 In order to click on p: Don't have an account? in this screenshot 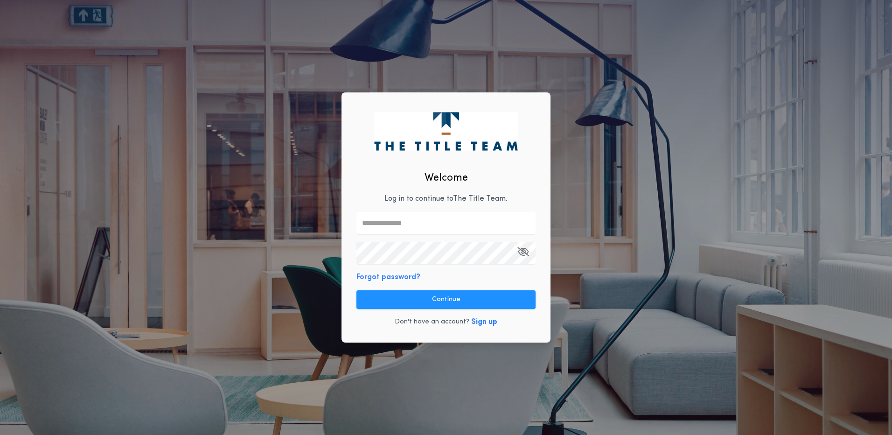, I will do `click(432, 322)`.